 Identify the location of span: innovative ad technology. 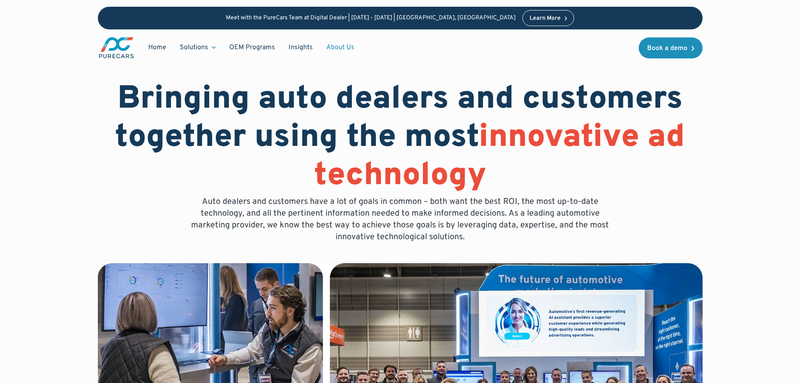
(500, 157).